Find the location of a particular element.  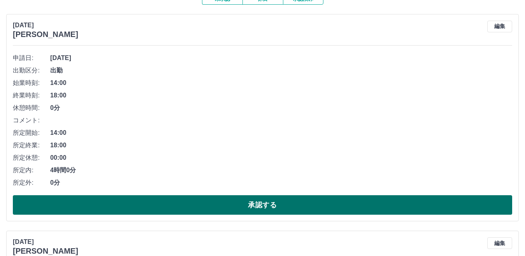

span: 出勤 is located at coordinates (281, 70).